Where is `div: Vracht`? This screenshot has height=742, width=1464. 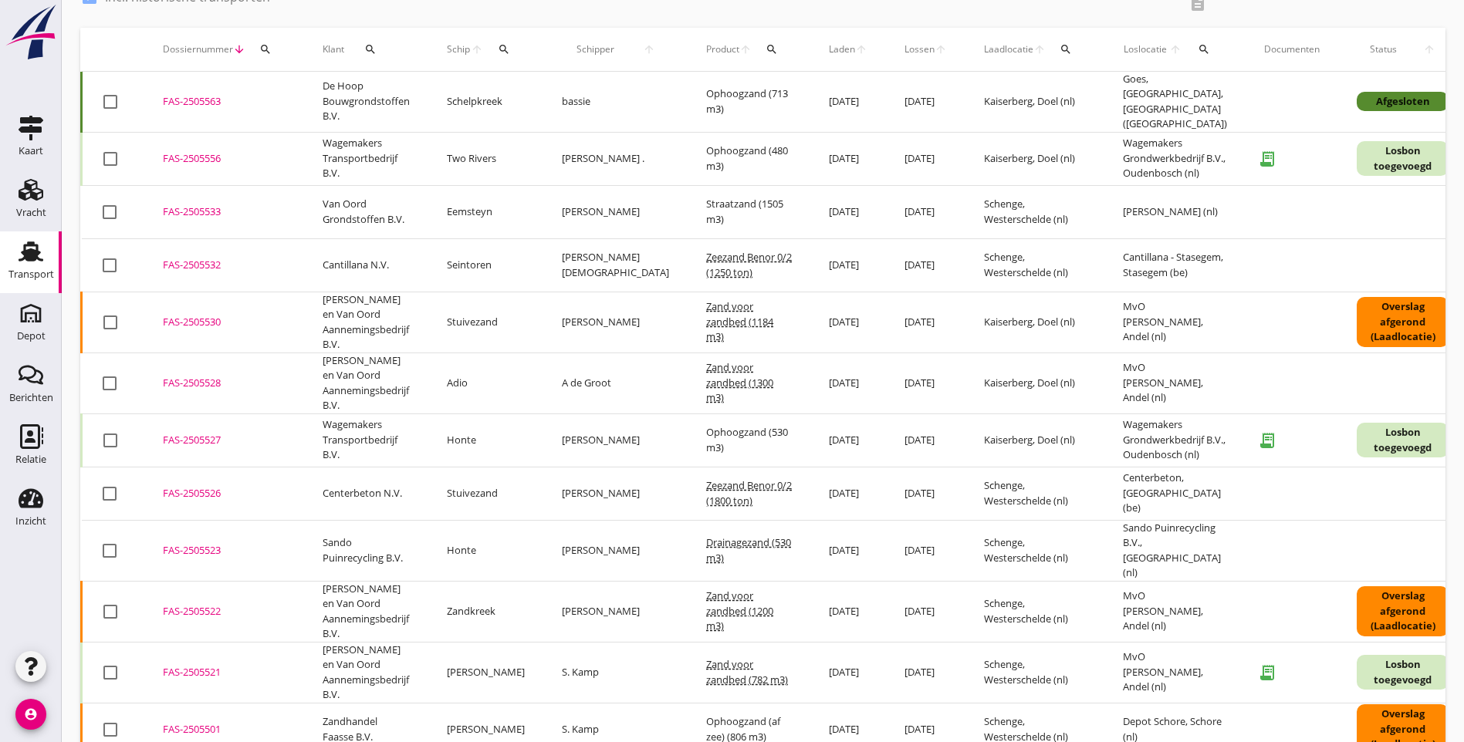
div: Vracht is located at coordinates (31, 212).